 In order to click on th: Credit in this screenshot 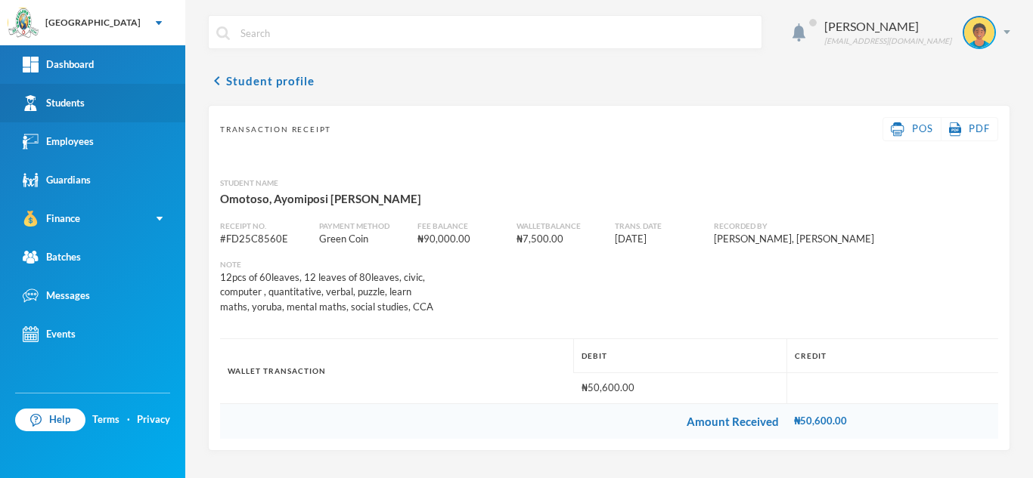, I will do `click(892, 356)`.